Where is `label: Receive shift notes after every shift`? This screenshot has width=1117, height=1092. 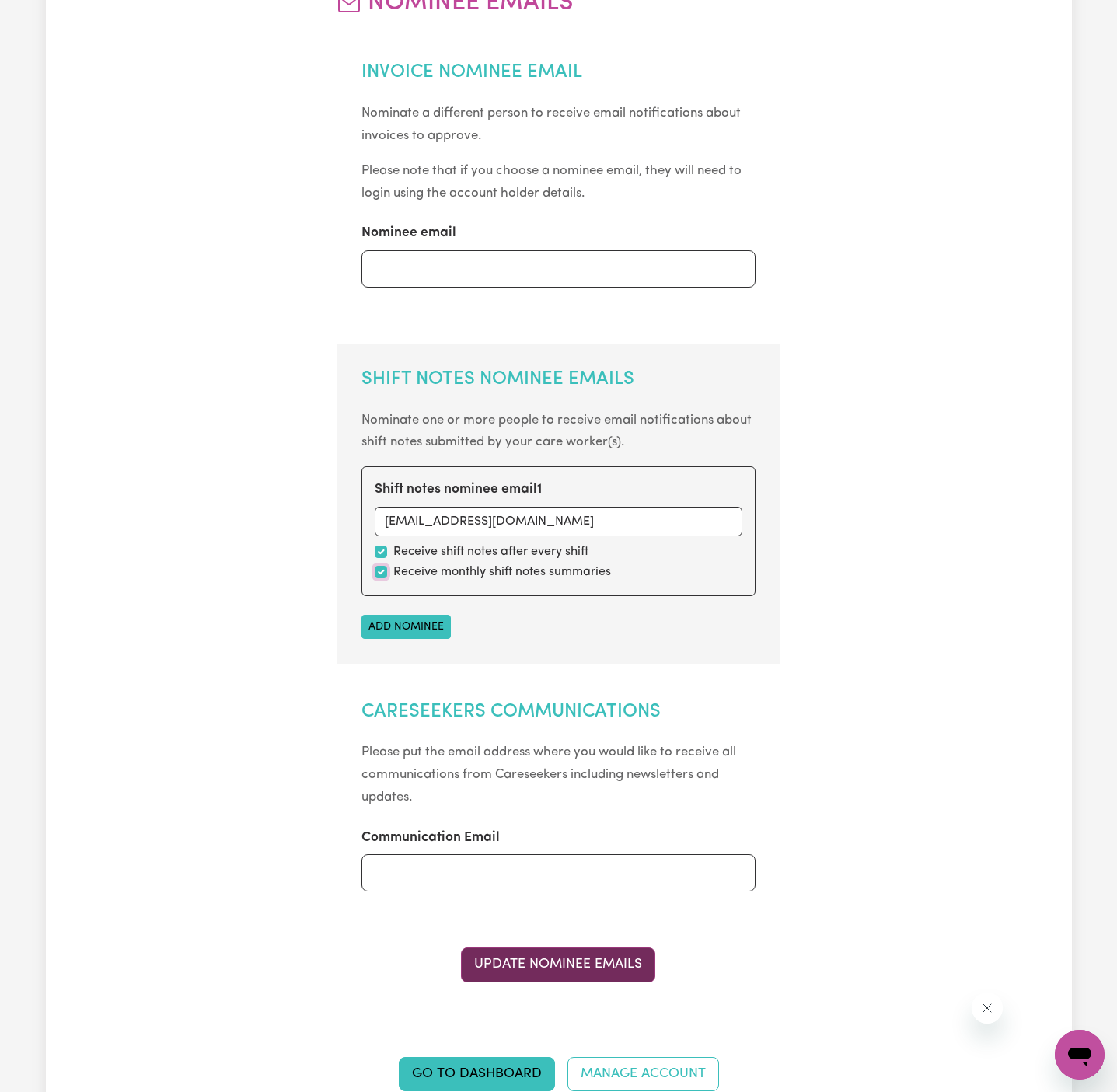
label: Receive shift notes after every shift is located at coordinates (491, 552).